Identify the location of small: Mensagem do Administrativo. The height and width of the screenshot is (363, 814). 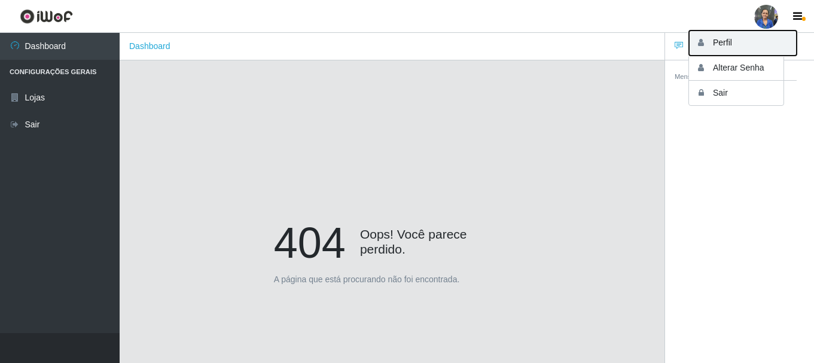
(718, 77).